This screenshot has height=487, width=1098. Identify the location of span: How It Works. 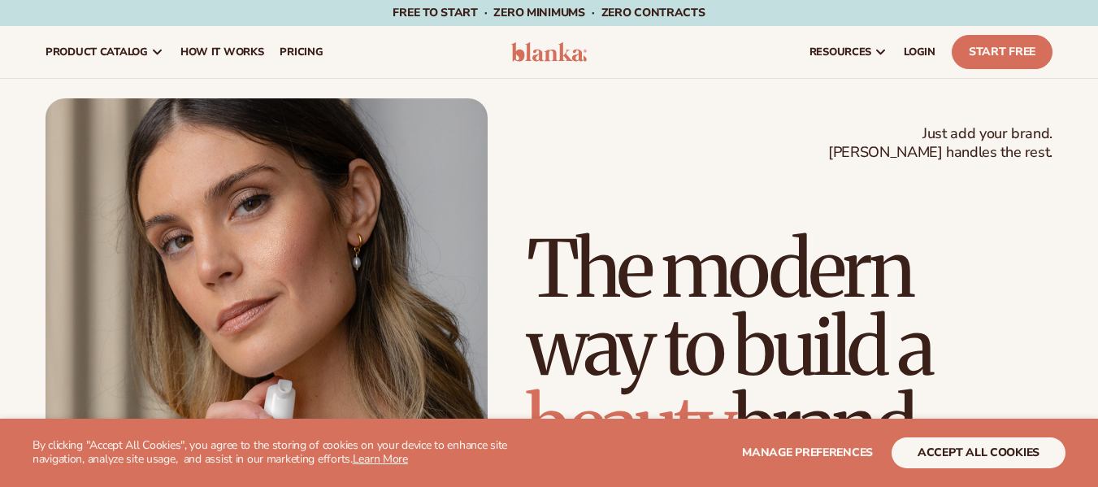
(222, 52).